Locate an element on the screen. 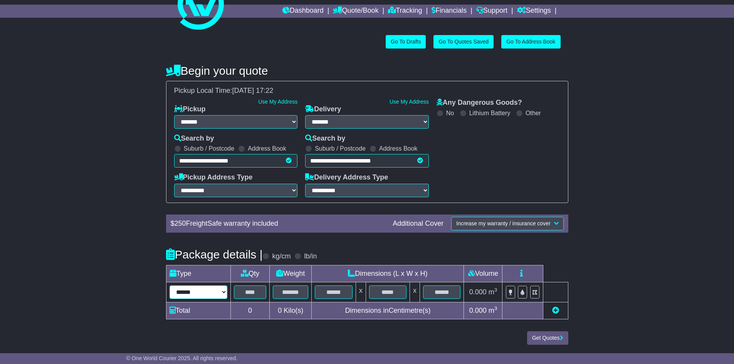 This screenshot has width=734, height=364. span: Increase my warranty / insurance cover is located at coordinates (503, 223).